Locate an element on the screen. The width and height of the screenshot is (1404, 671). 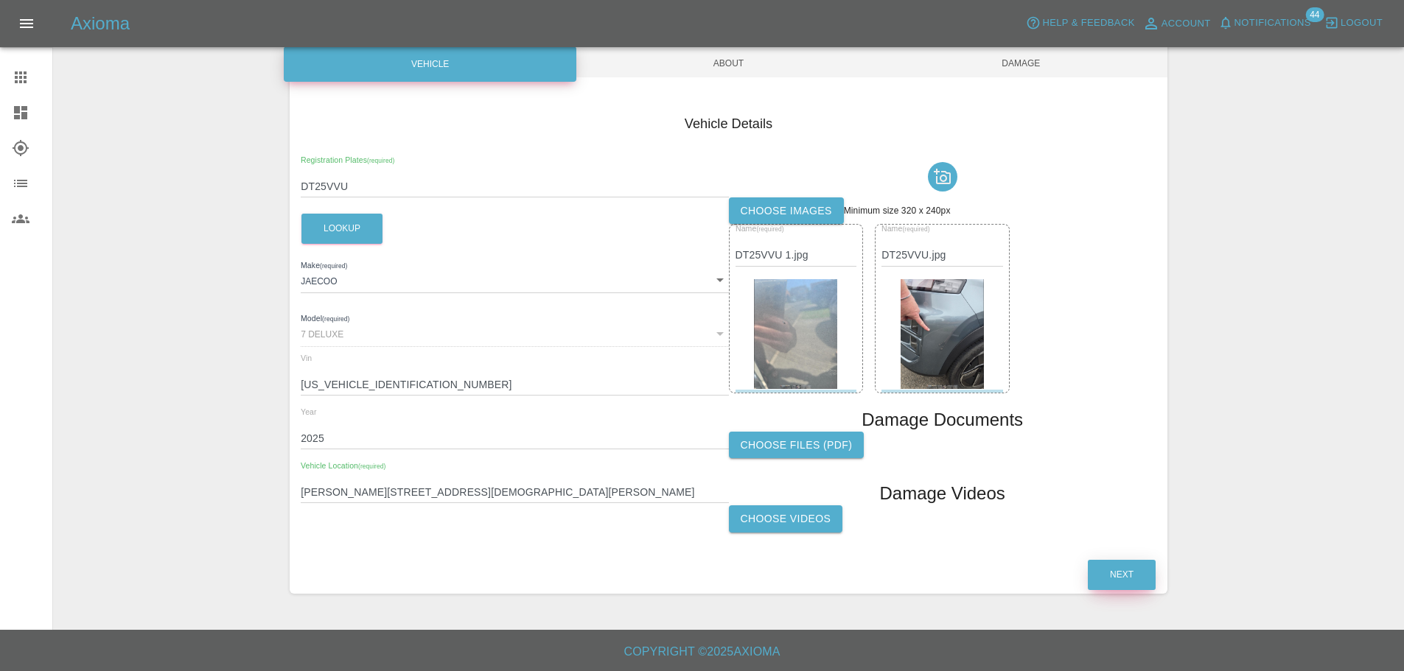
h1: Damage Documents is located at coordinates (942, 420).